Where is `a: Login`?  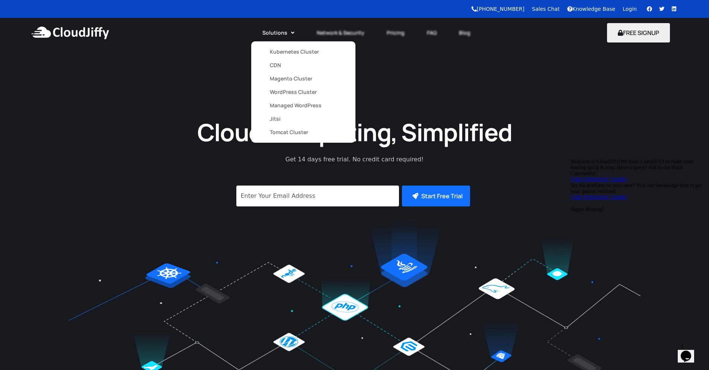 a: Login is located at coordinates (630, 9).